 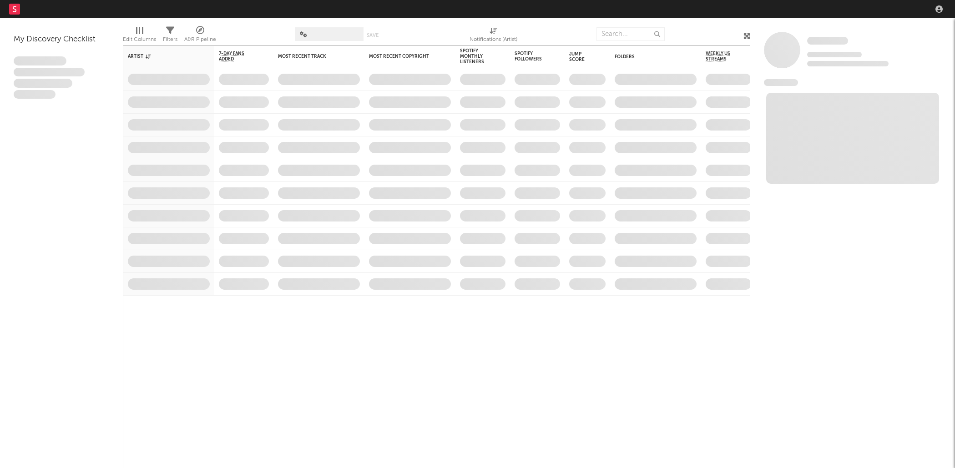 What do you see at coordinates (530, 56) in the screenshot?
I see `div: Spotify Followers` at bounding box center [530, 56].